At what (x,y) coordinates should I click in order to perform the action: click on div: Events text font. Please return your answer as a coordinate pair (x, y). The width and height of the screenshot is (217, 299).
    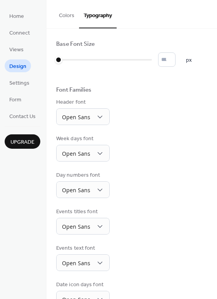
    Looking at the image, I should click on (82, 248).